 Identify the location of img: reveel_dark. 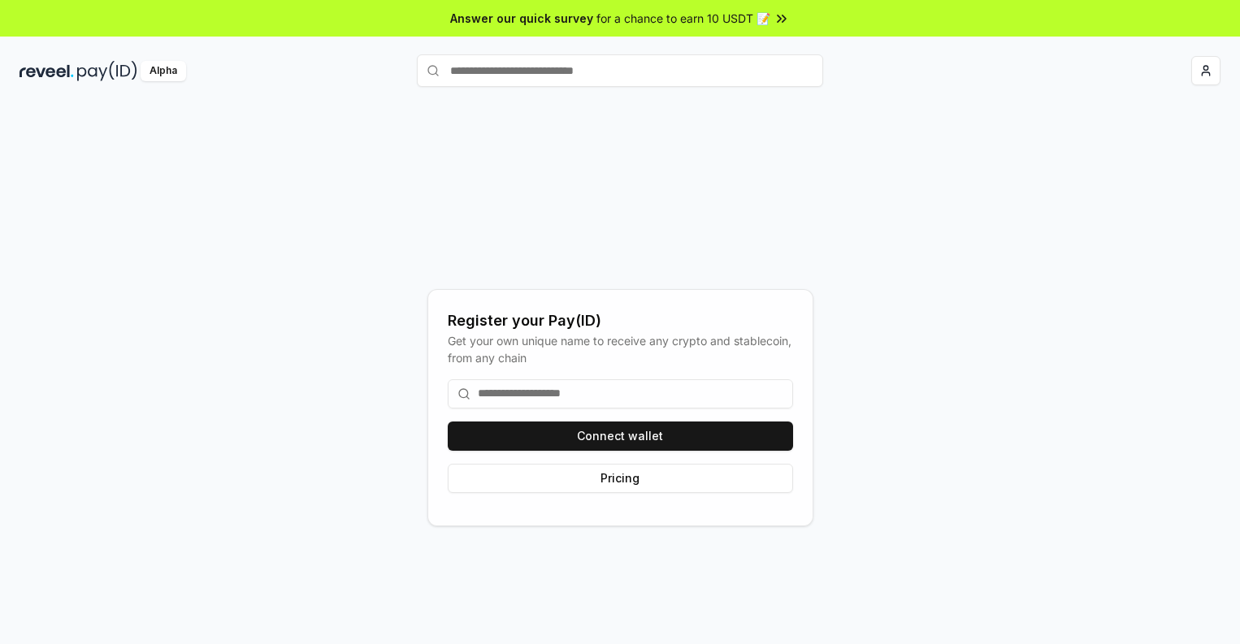
(46, 71).